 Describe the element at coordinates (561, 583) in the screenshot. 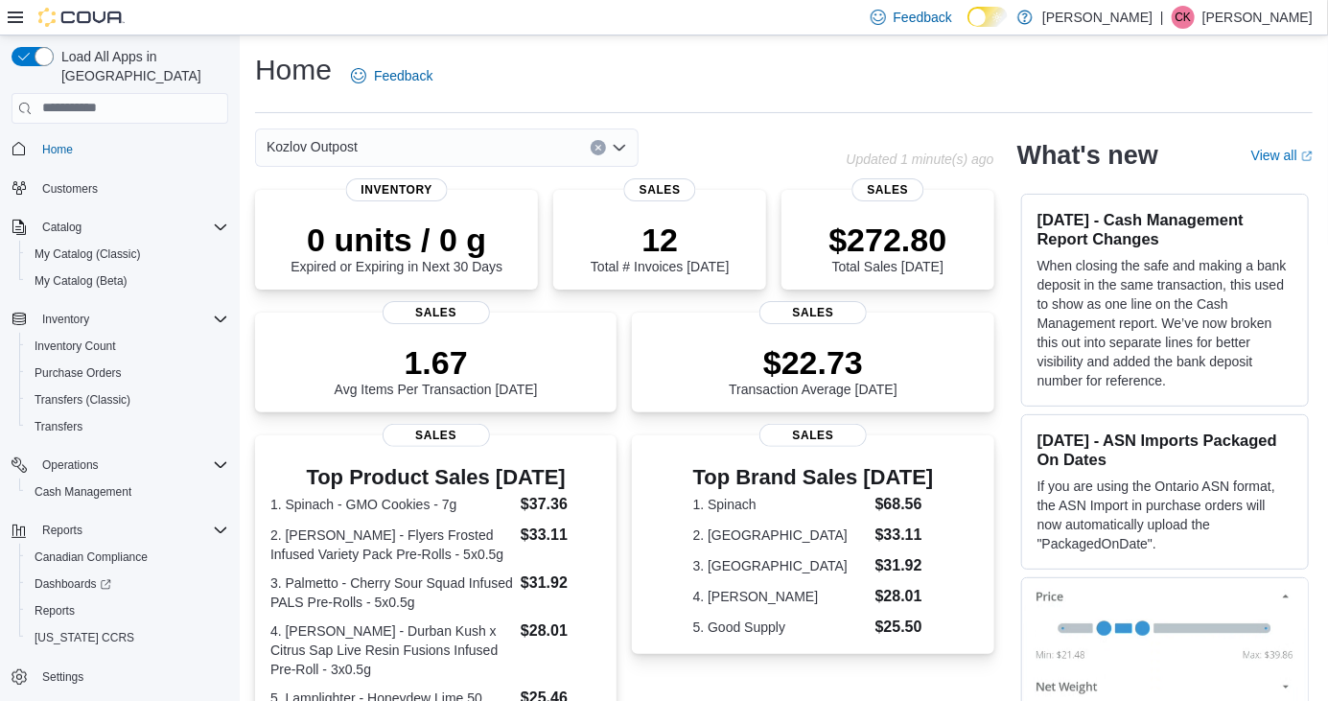

I see `dd: $31.92` at that location.